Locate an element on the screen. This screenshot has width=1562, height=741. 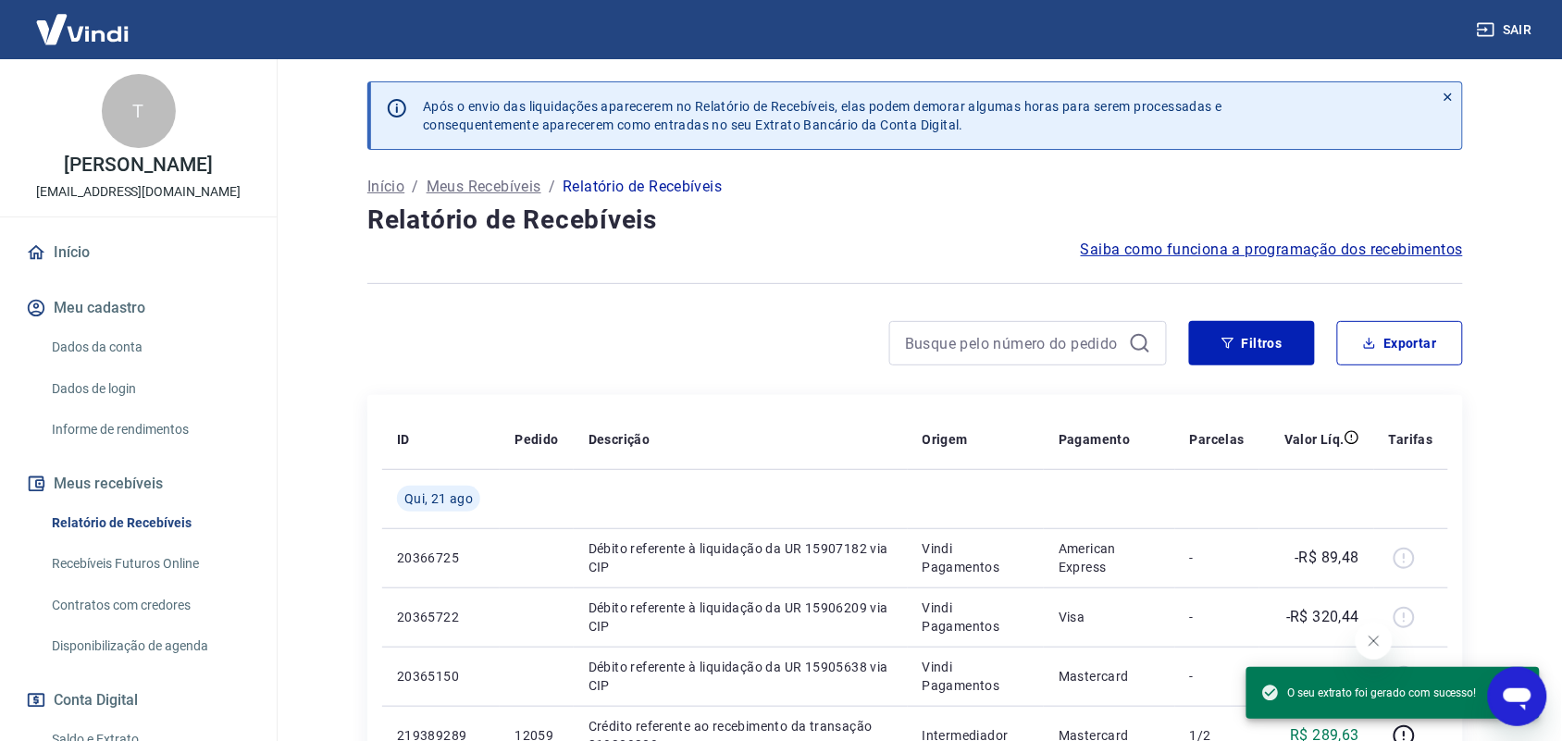
p: -R$ 89,48 is located at coordinates (1328, 558).